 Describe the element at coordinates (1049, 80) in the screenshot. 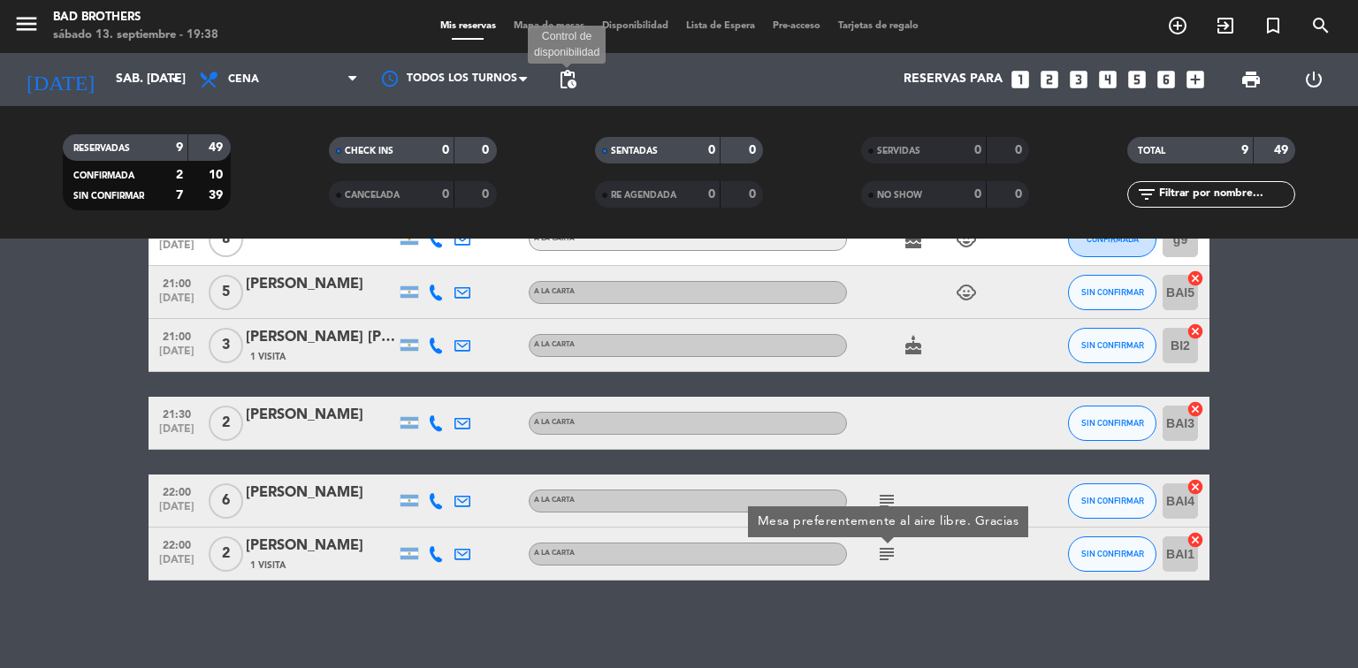

I see `i: looks_two` at that location.